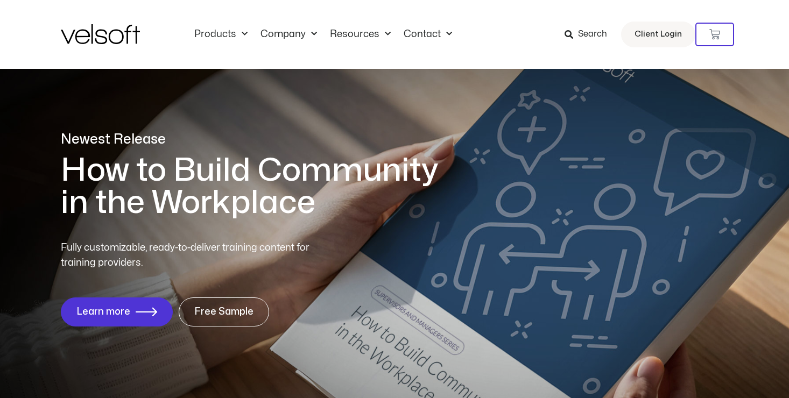  Describe the element at coordinates (257, 139) in the screenshot. I see `p: Newest Release` at that location.